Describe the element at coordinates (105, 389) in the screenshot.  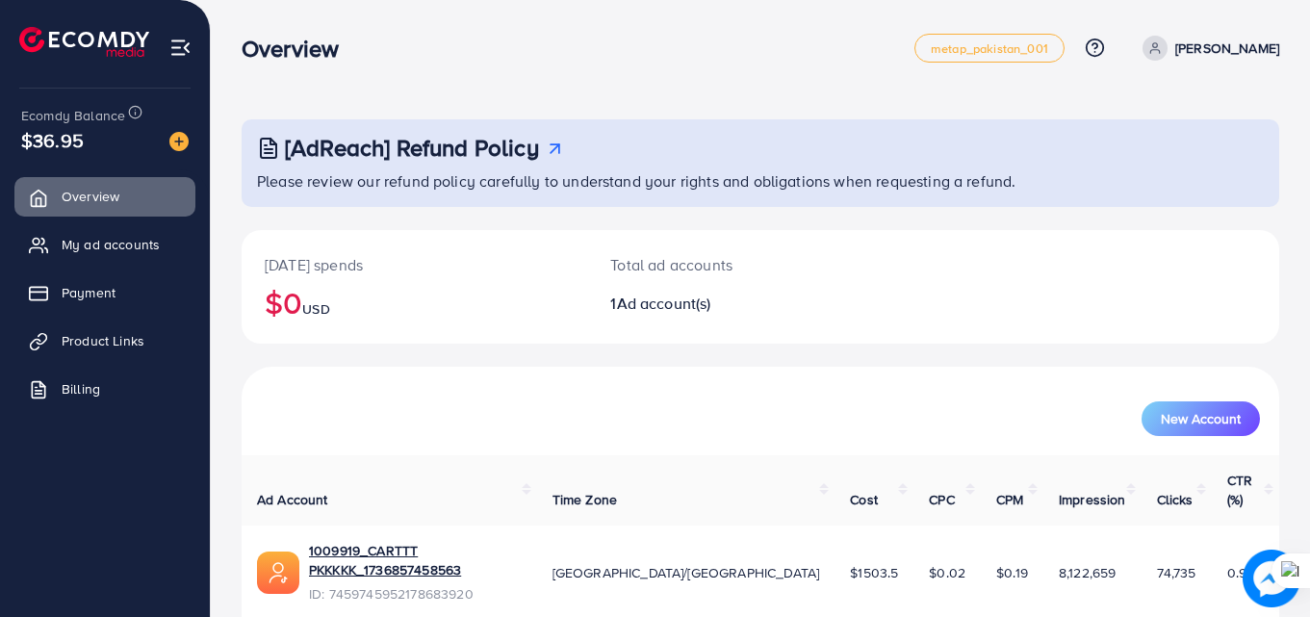
I see `a: Billing` at that location.